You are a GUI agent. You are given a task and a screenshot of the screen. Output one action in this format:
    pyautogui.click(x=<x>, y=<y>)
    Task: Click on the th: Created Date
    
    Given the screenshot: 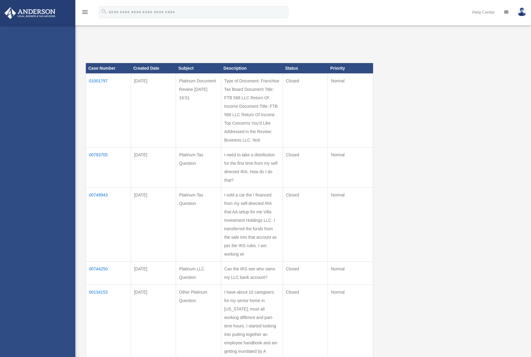 What is the action you would take?
    pyautogui.click(x=154, y=68)
    